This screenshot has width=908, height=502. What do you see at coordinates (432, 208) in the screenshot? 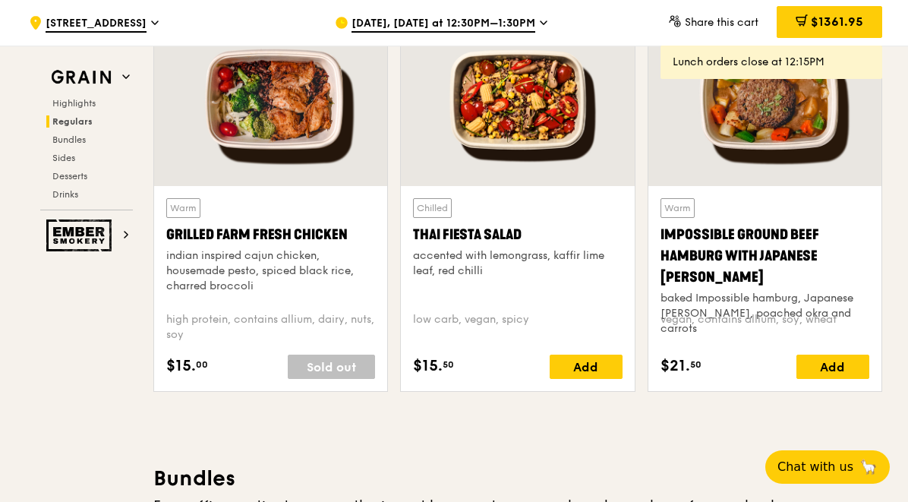
I see `div: Chilled` at bounding box center [432, 208].